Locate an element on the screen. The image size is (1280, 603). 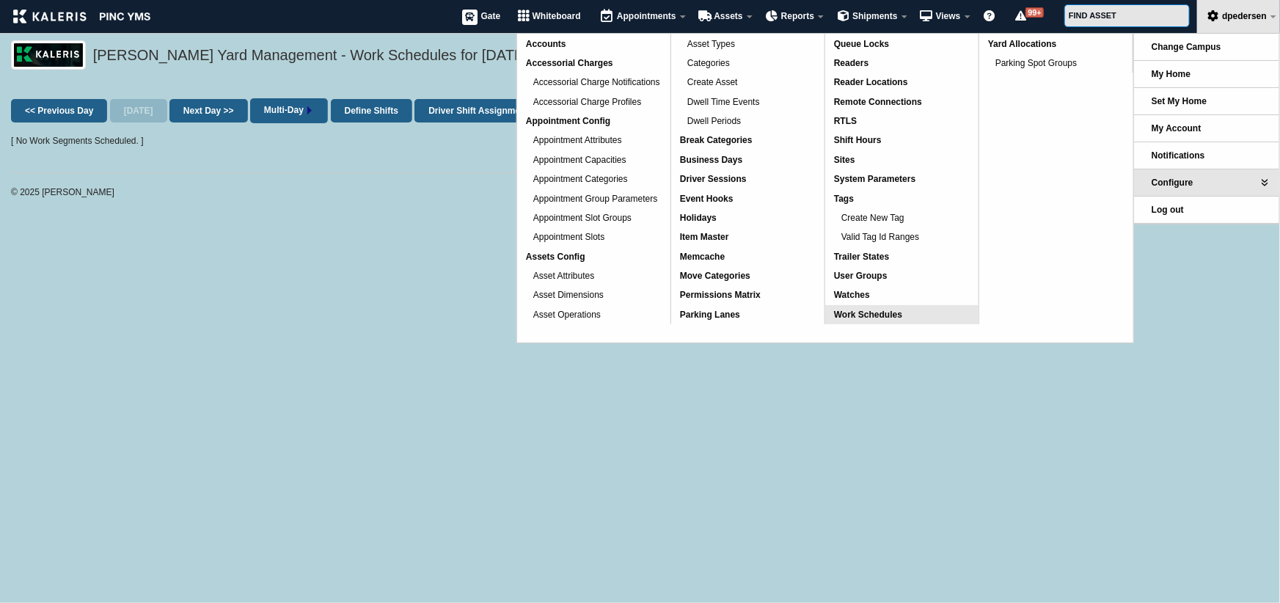
span: Sites is located at coordinates (844, 160).